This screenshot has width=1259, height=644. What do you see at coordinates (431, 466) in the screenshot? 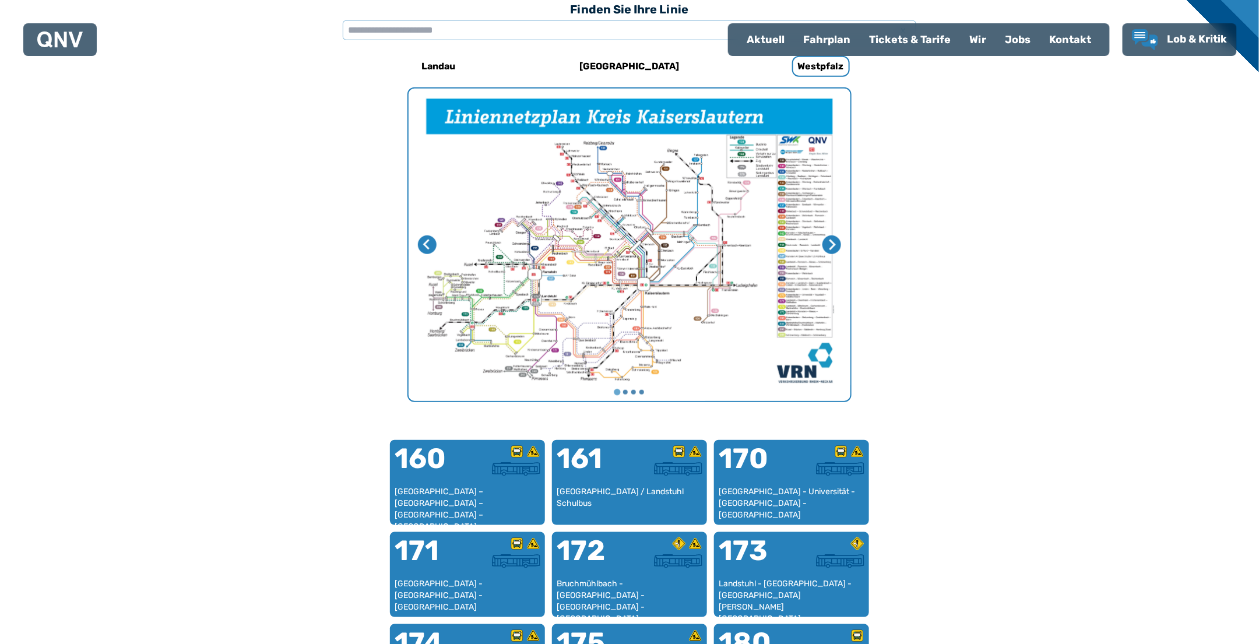
I see `div: 160` at bounding box center [431, 466].